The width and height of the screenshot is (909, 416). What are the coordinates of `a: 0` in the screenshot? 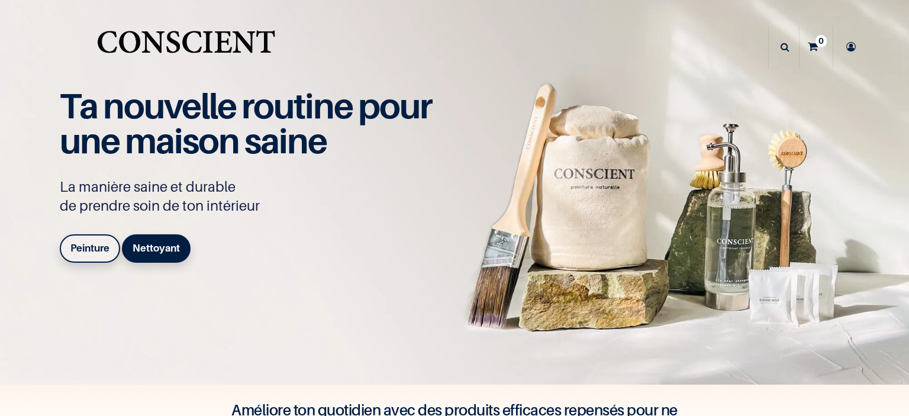 It's located at (816, 47).